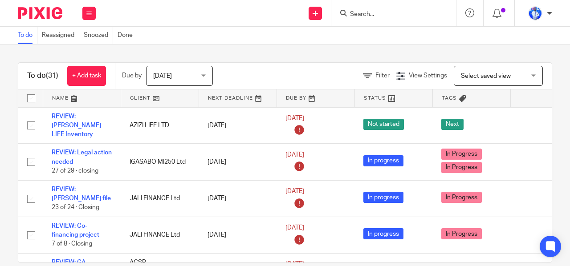  What do you see at coordinates (428, 76) in the screenshot?
I see `span: View Settings` at bounding box center [428, 76].